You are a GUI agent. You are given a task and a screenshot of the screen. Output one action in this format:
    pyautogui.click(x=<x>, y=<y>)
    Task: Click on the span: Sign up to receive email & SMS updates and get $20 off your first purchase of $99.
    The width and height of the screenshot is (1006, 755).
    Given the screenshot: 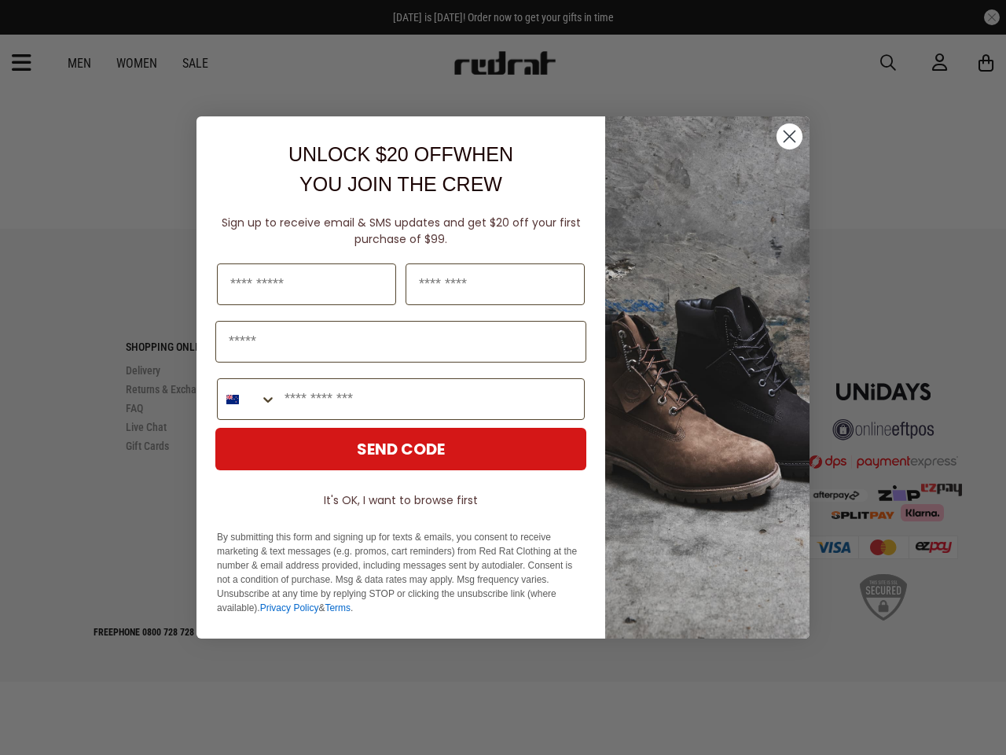 What is the action you would take?
    pyautogui.click(x=401, y=230)
    